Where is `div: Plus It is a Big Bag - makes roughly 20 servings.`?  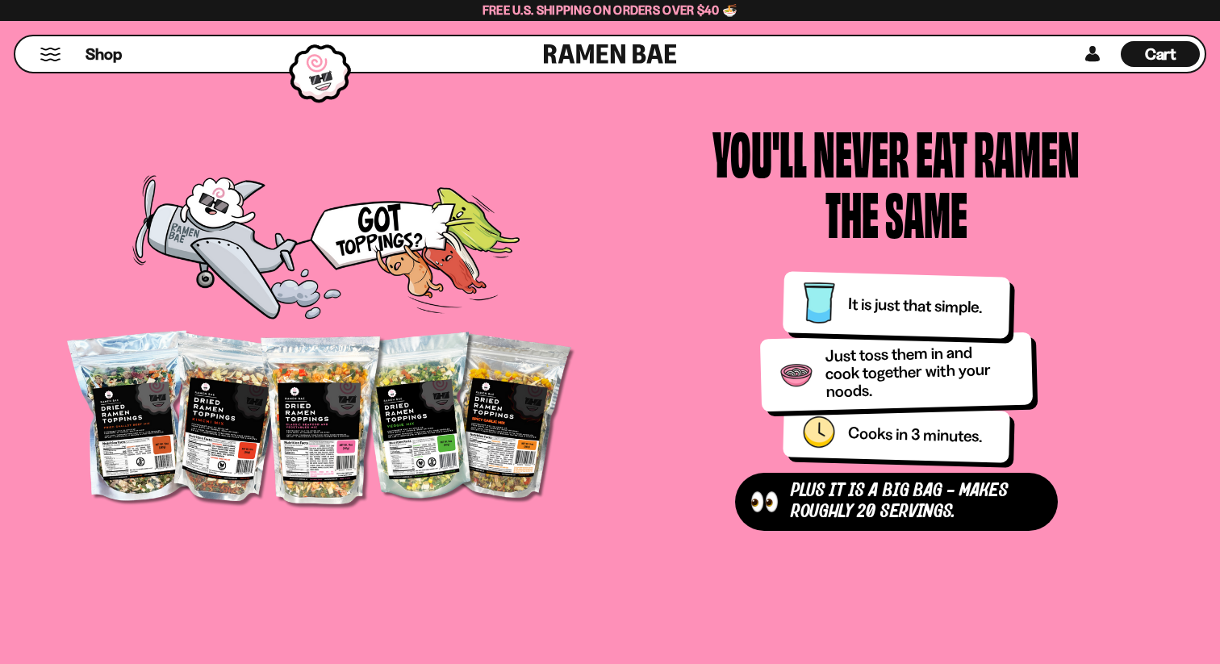
div: Plus It is a Big Bag - makes roughly 20 servings. is located at coordinates (916, 502).